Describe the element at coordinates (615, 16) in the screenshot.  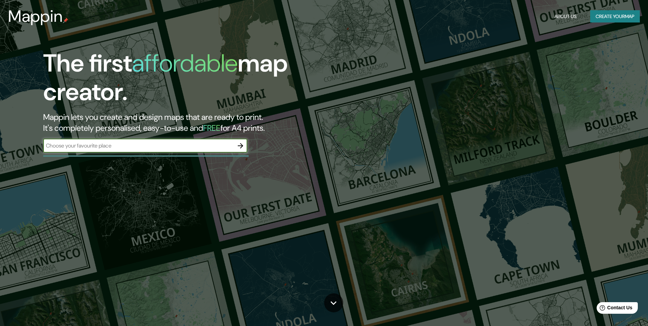
I see `button: Create yourmap` at that location.